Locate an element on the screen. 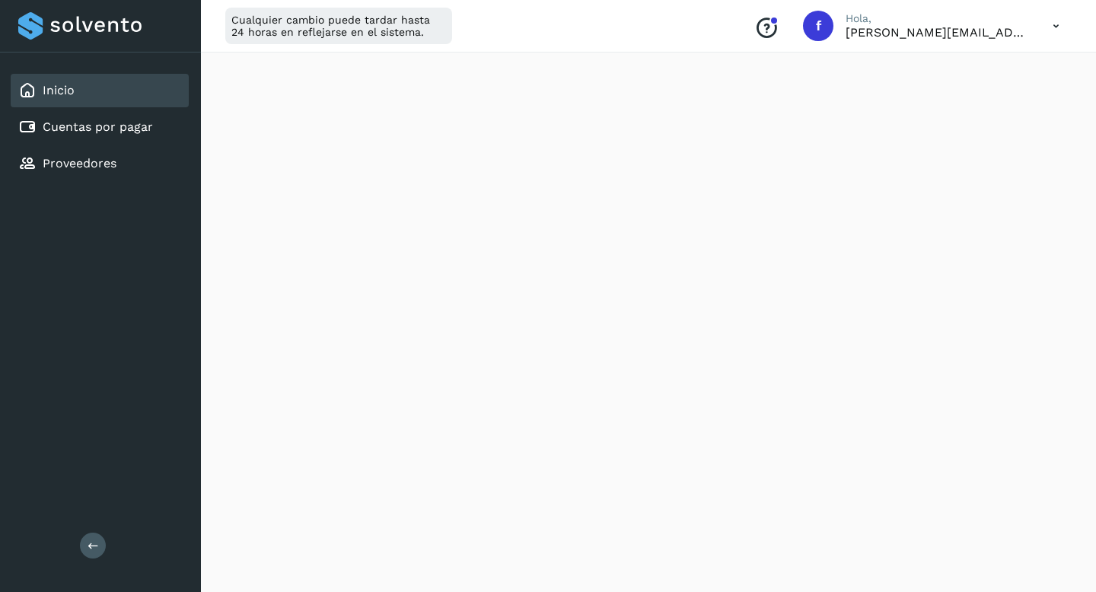 This screenshot has width=1096, height=592. div: Proveedores is located at coordinates (100, 164).